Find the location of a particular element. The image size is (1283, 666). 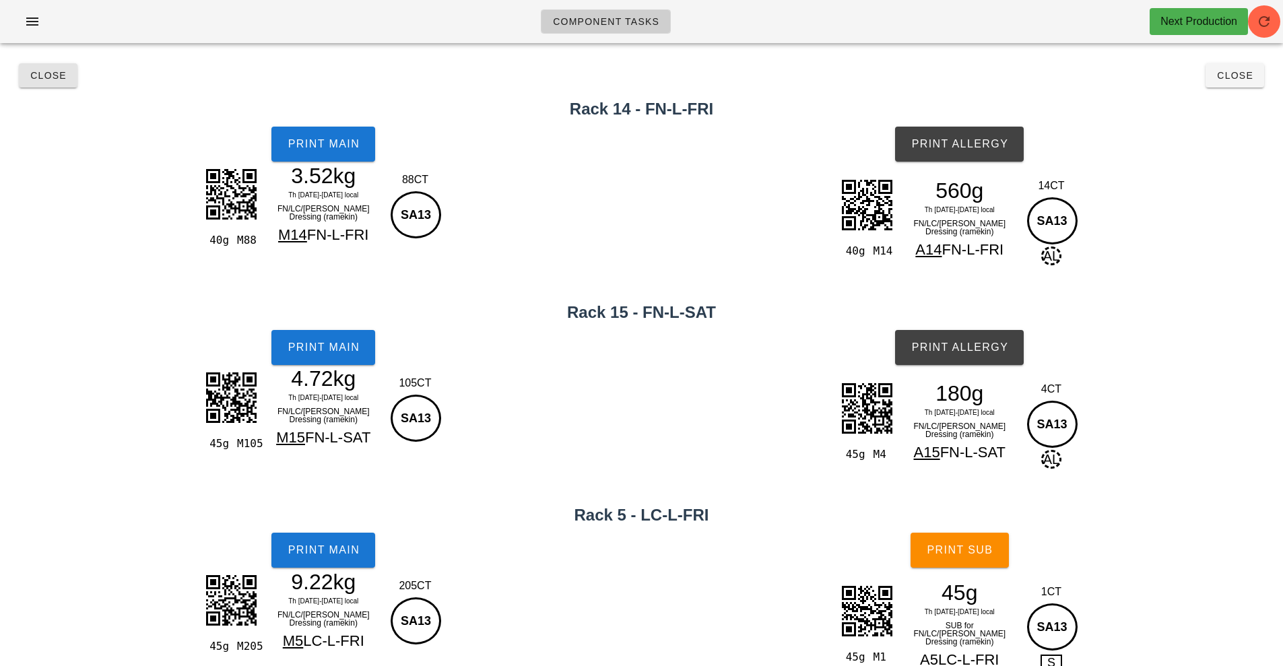

div: 4.72kg is located at coordinates (323, 379).